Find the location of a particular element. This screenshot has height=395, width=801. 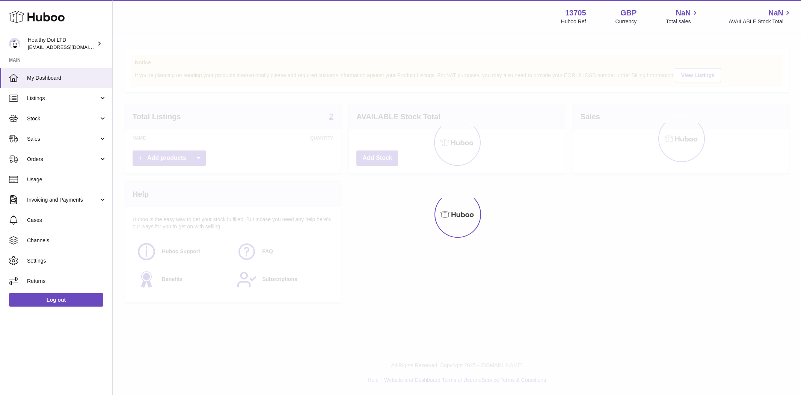

span: Stock is located at coordinates (63, 118).